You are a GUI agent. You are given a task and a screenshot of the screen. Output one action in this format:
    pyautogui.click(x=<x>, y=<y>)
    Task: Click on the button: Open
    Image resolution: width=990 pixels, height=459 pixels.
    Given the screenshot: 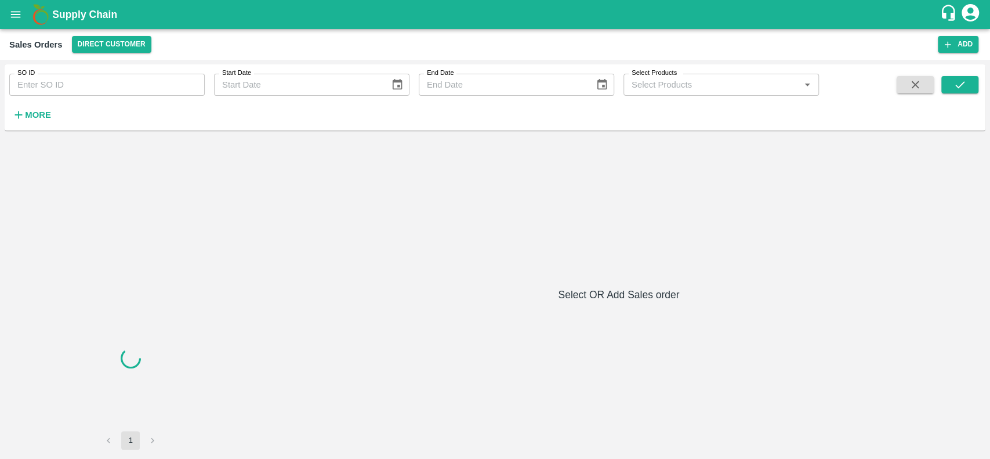 What is the action you would take?
    pyautogui.click(x=807, y=85)
    